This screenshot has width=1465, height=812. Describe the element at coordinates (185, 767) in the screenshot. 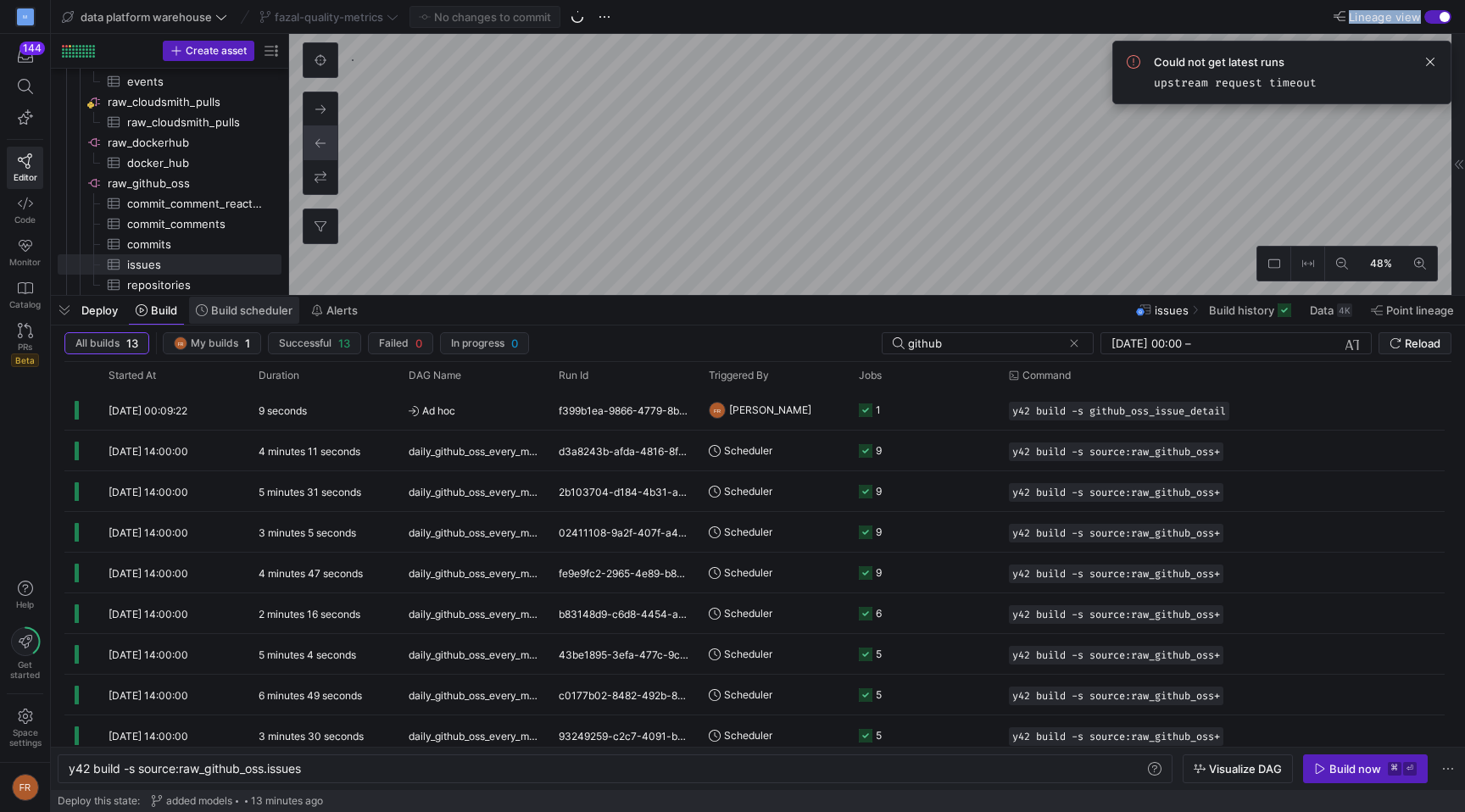

I see `span: y42 build -s source:raw_github_oss.issues` at that location.